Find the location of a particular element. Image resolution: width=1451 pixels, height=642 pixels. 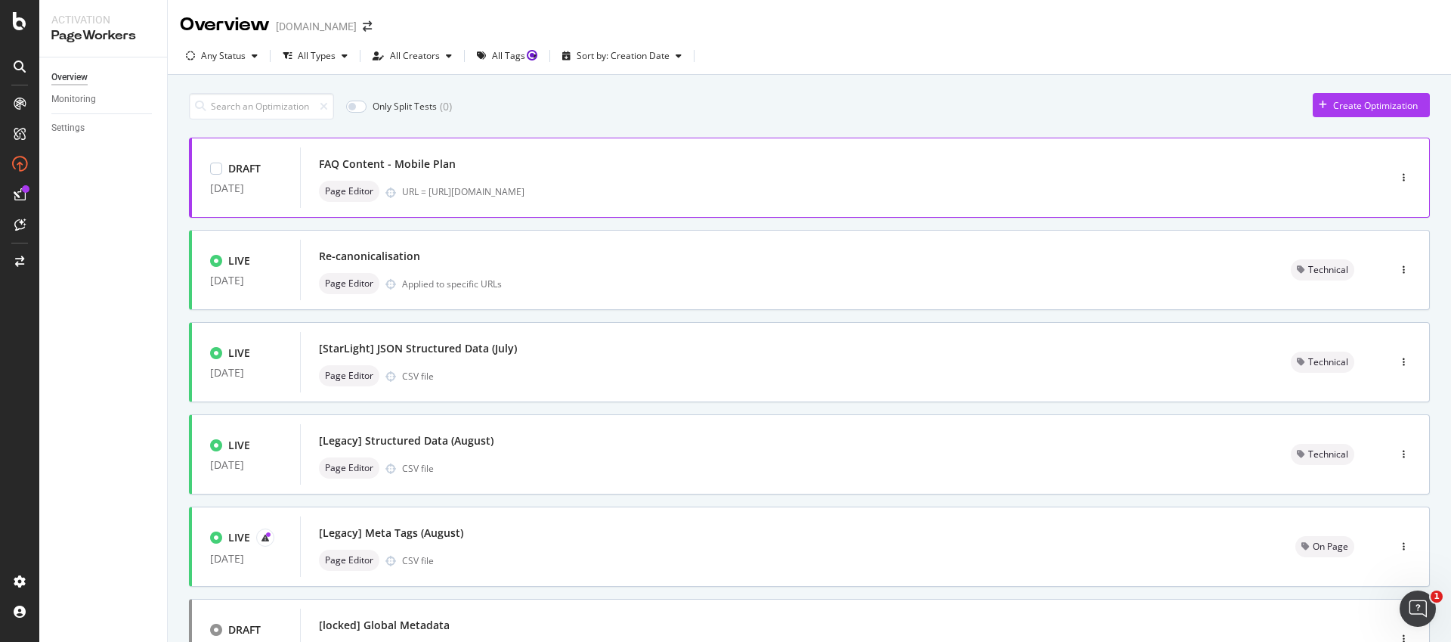

div: Applied to specific URLs is located at coordinates (452, 283).